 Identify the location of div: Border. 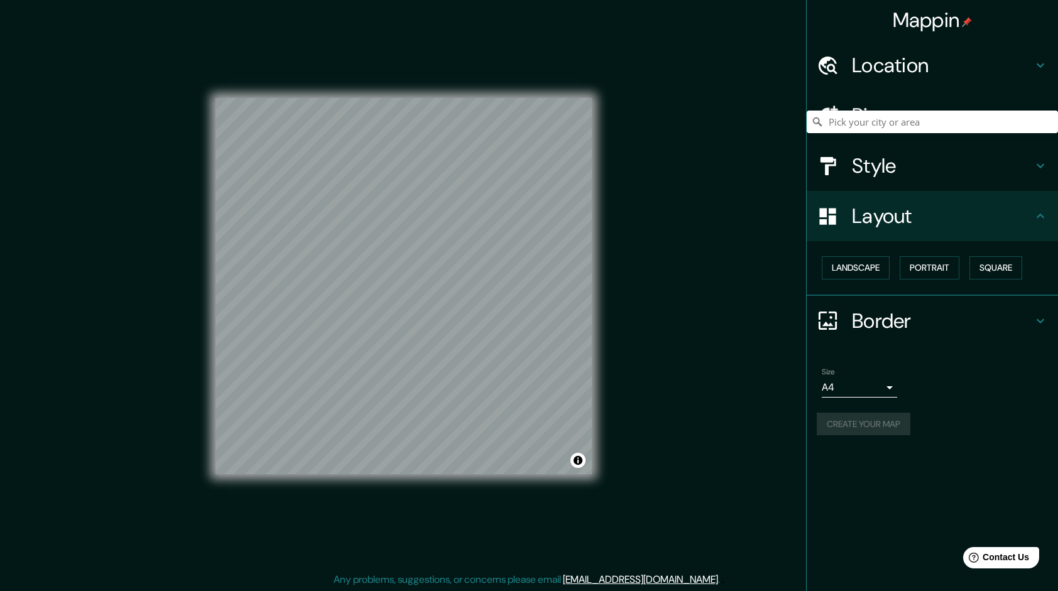
(933, 321).